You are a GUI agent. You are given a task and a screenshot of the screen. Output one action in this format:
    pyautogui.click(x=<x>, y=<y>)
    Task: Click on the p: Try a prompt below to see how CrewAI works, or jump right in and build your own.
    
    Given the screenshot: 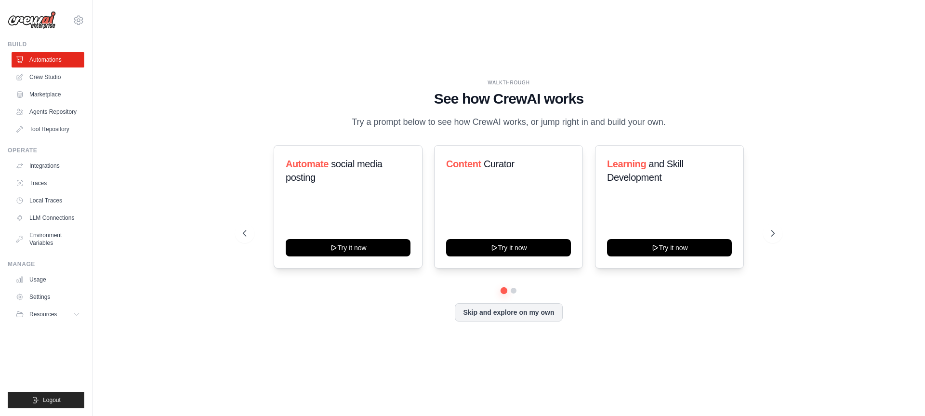 What is the action you would take?
    pyautogui.click(x=509, y=122)
    